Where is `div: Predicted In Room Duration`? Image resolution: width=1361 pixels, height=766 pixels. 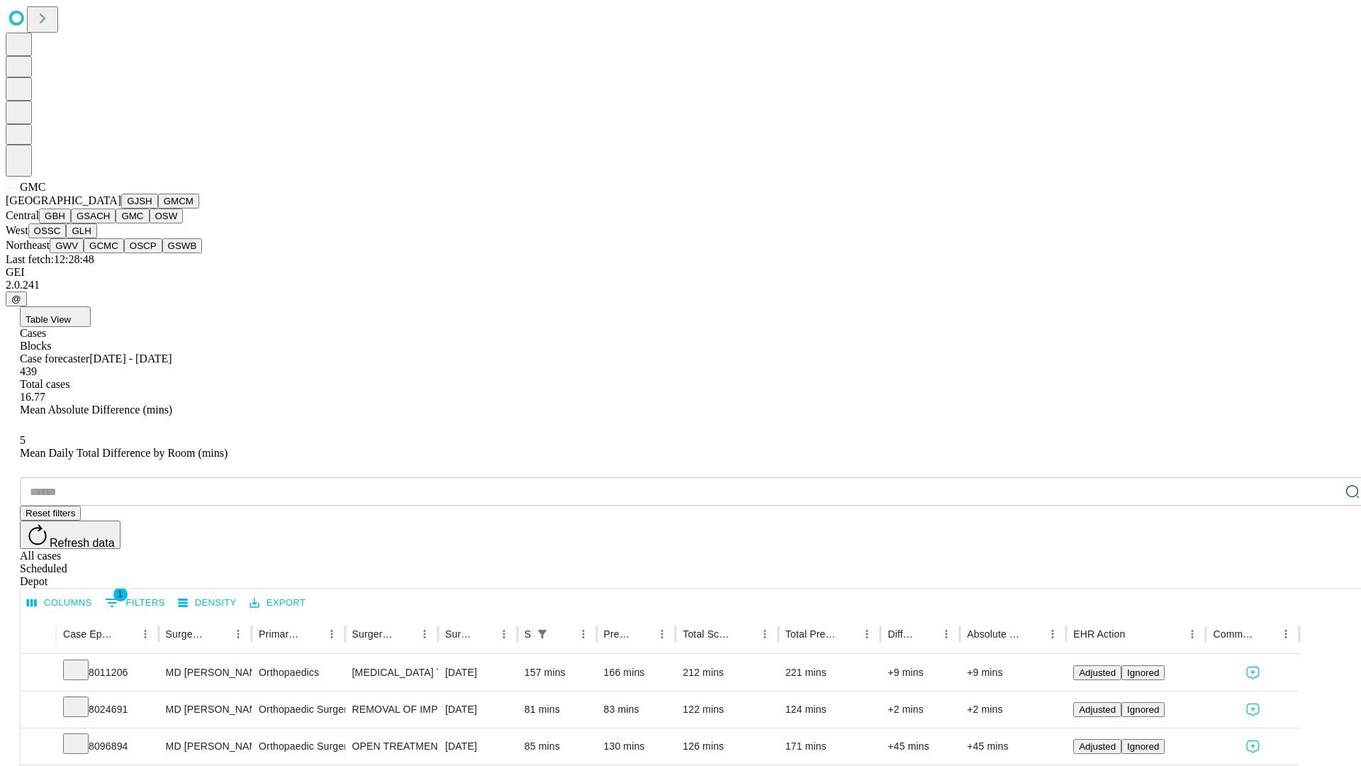 div: Predicted In Room Duration is located at coordinates (618, 634).